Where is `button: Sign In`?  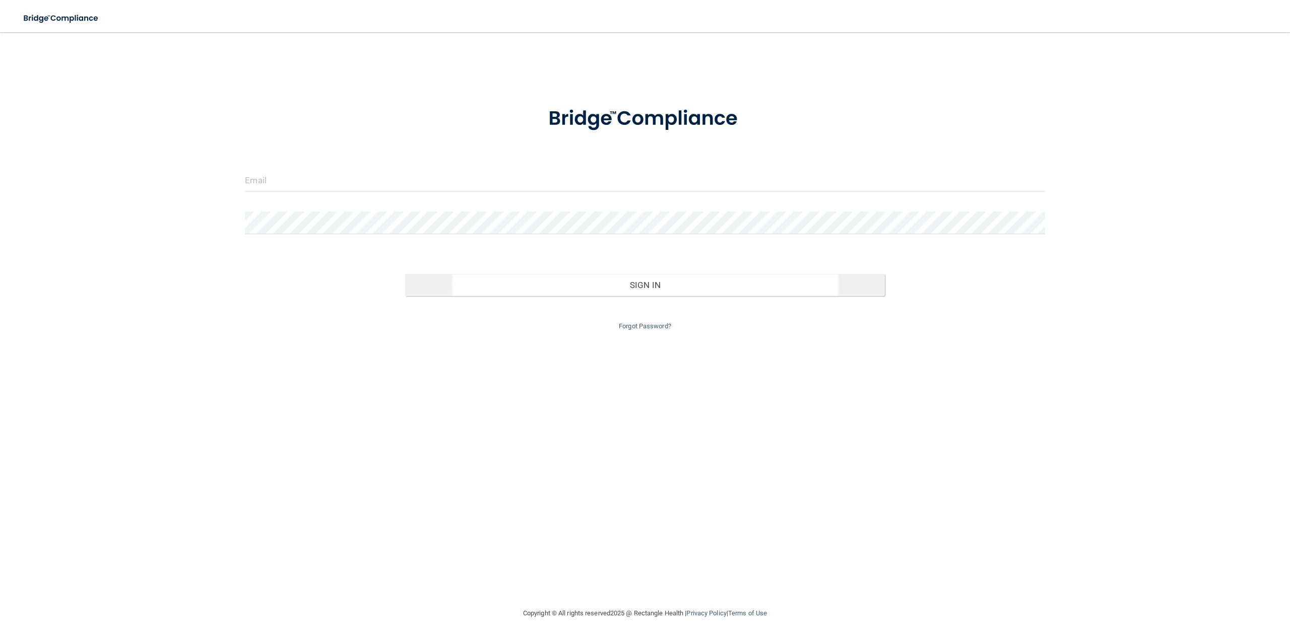 button: Sign In is located at coordinates (645, 285).